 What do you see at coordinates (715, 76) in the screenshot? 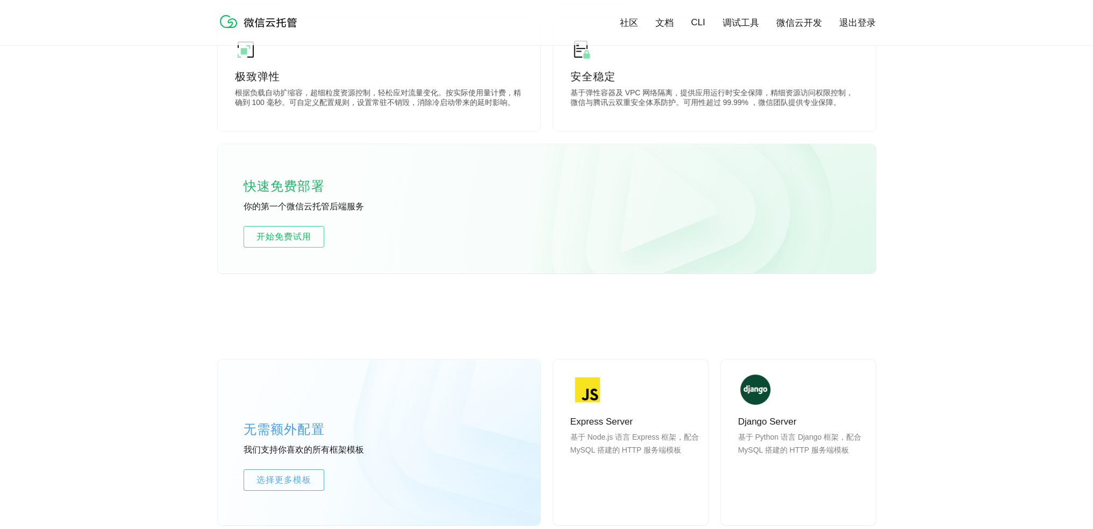
I see `p: 安全稳定` at bounding box center [715, 76].